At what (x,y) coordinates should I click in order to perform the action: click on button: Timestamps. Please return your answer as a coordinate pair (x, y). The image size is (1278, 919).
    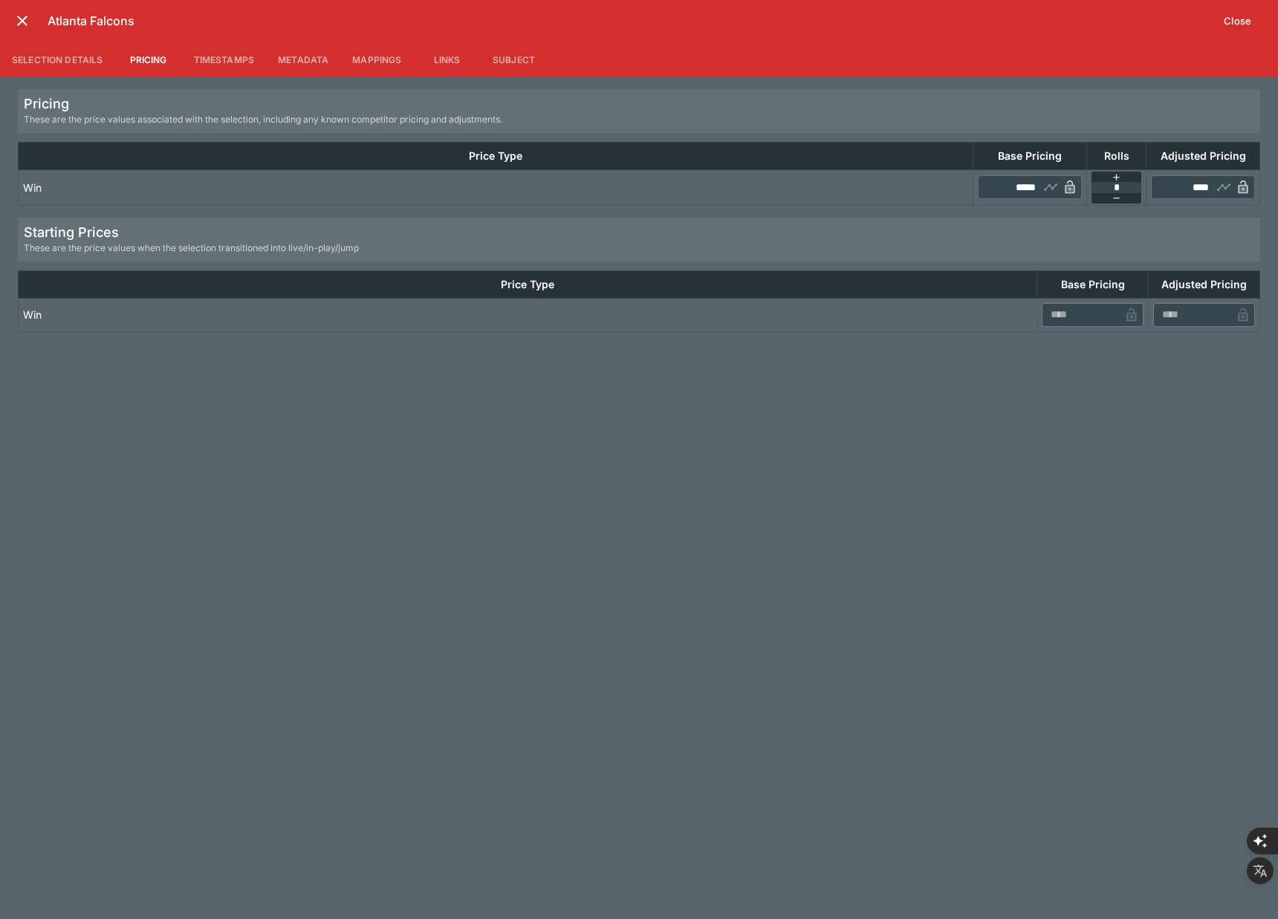
    Looking at the image, I should click on (224, 59).